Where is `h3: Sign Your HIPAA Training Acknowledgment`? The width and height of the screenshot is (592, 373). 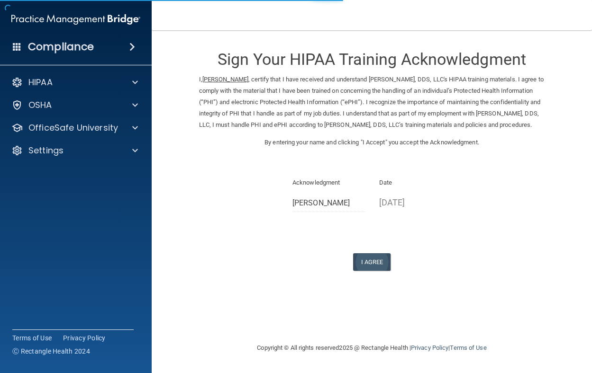 h3: Sign Your HIPAA Training Acknowledgment is located at coordinates (372, 59).